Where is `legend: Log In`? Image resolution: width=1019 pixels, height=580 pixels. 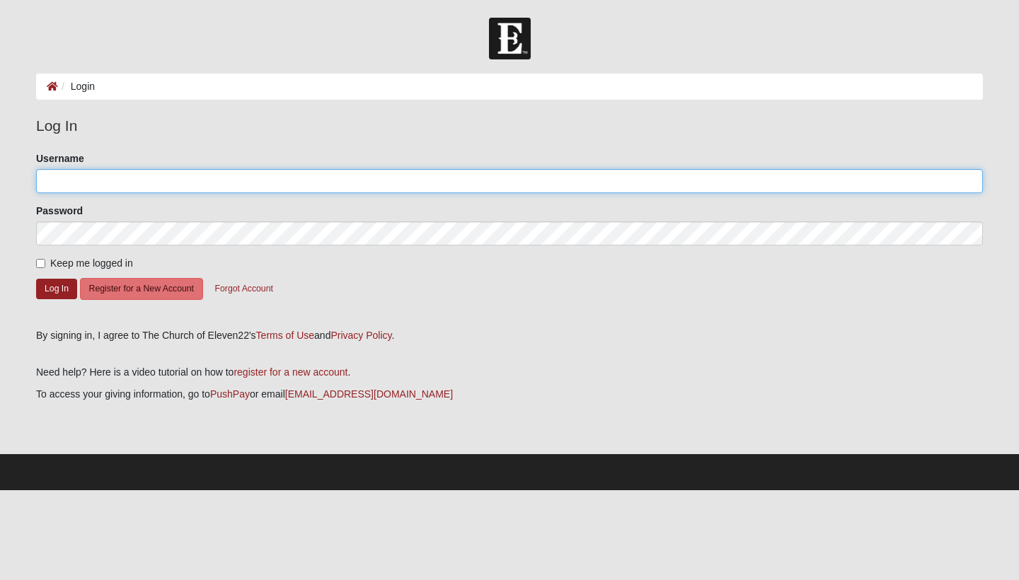
legend: Log In is located at coordinates (509, 126).